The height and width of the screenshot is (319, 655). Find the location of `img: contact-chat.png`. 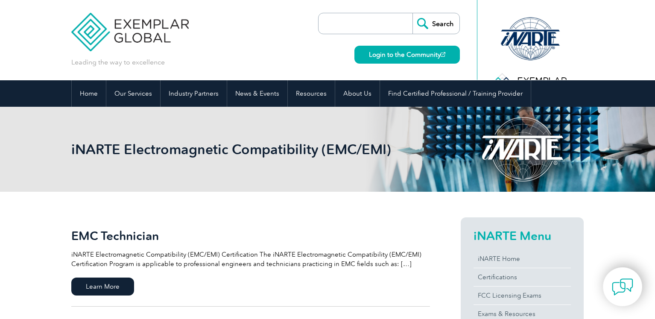

img: contact-chat.png is located at coordinates (623, 287).